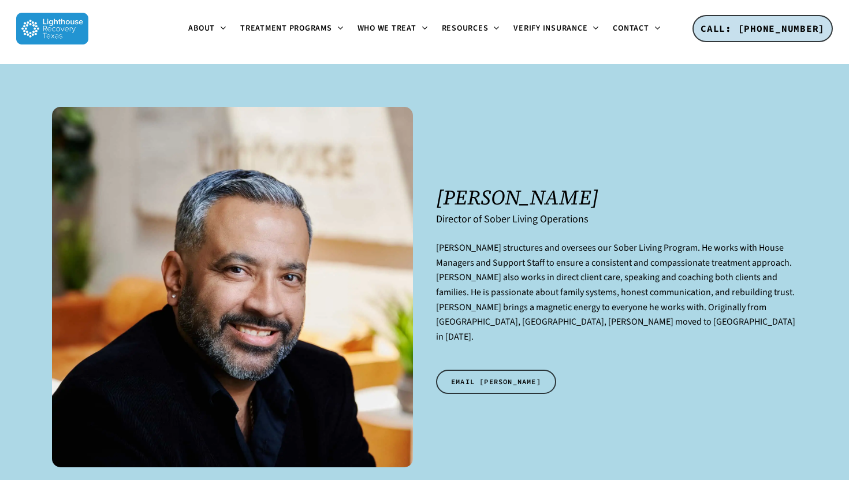  What do you see at coordinates (616, 219) in the screenshot?
I see `h6: Director of Sober Living Operations` at bounding box center [616, 219].